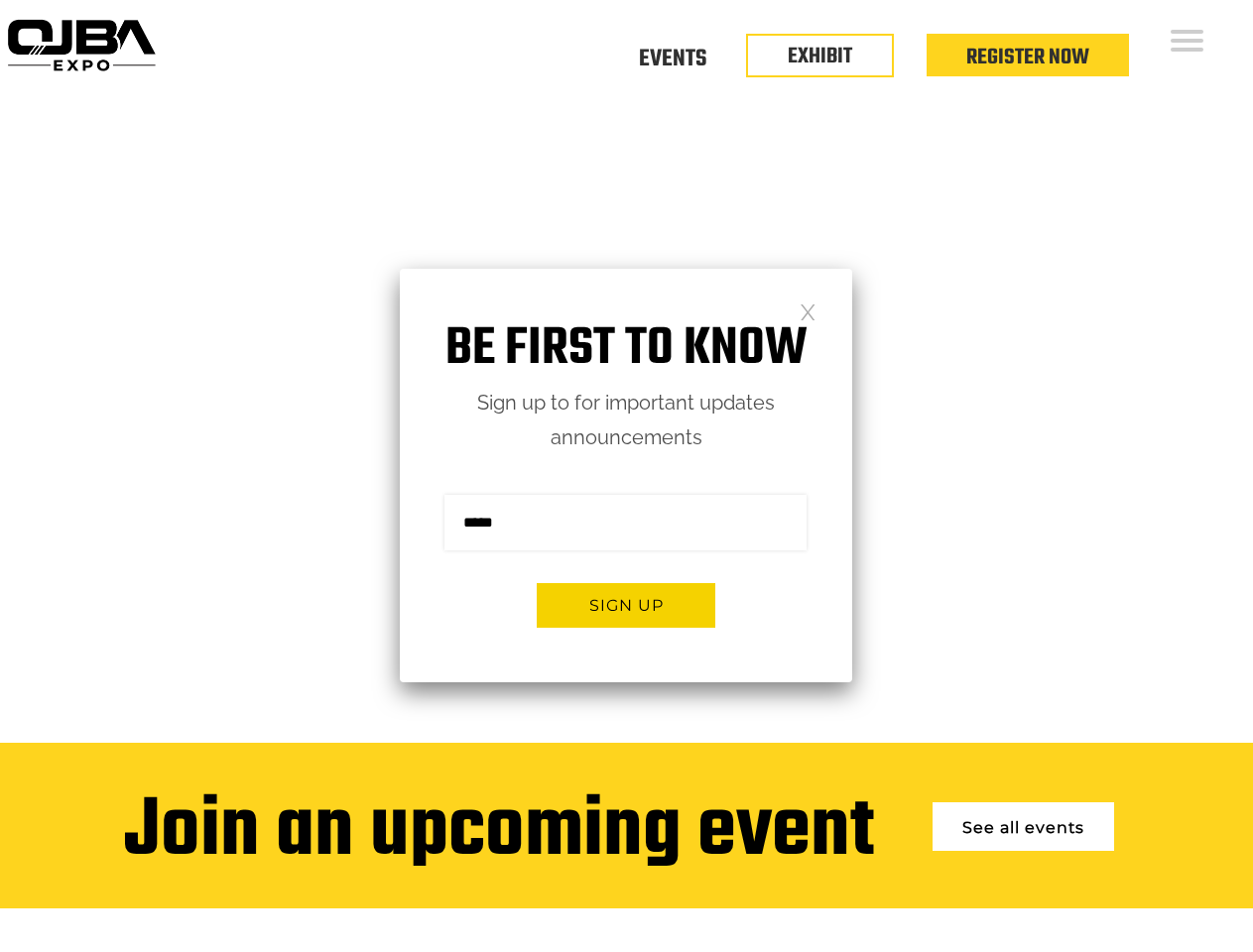  What do you see at coordinates (626, 604) in the screenshot?
I see `button: Sign up` at bounding box center [626, 604].